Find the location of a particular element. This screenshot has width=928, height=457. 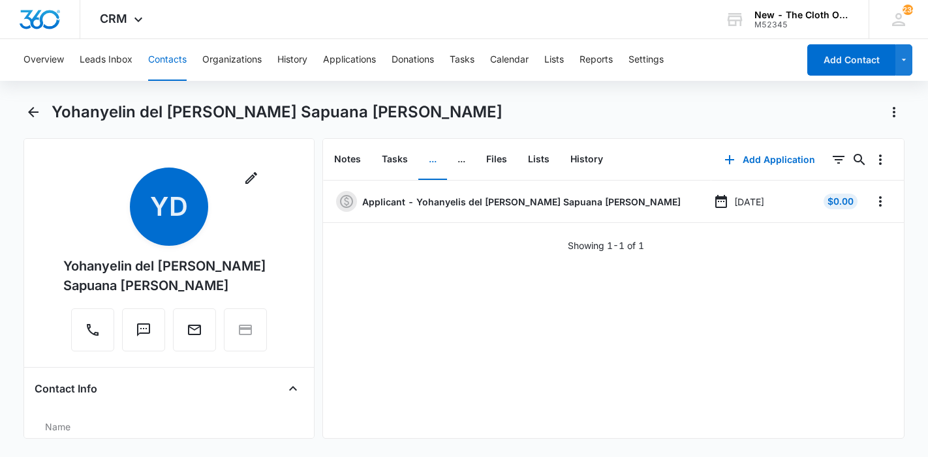

button: Email is located at coordinates (194, 330).